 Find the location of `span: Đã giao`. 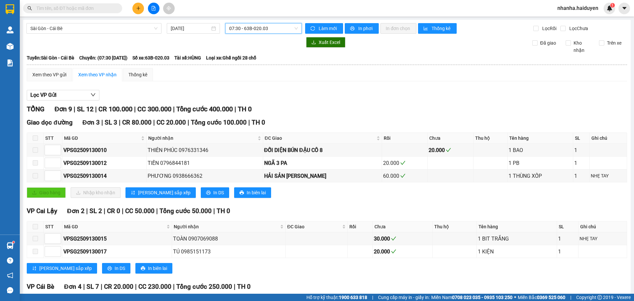

span: Đã giao is located at coordinates (548, 43).